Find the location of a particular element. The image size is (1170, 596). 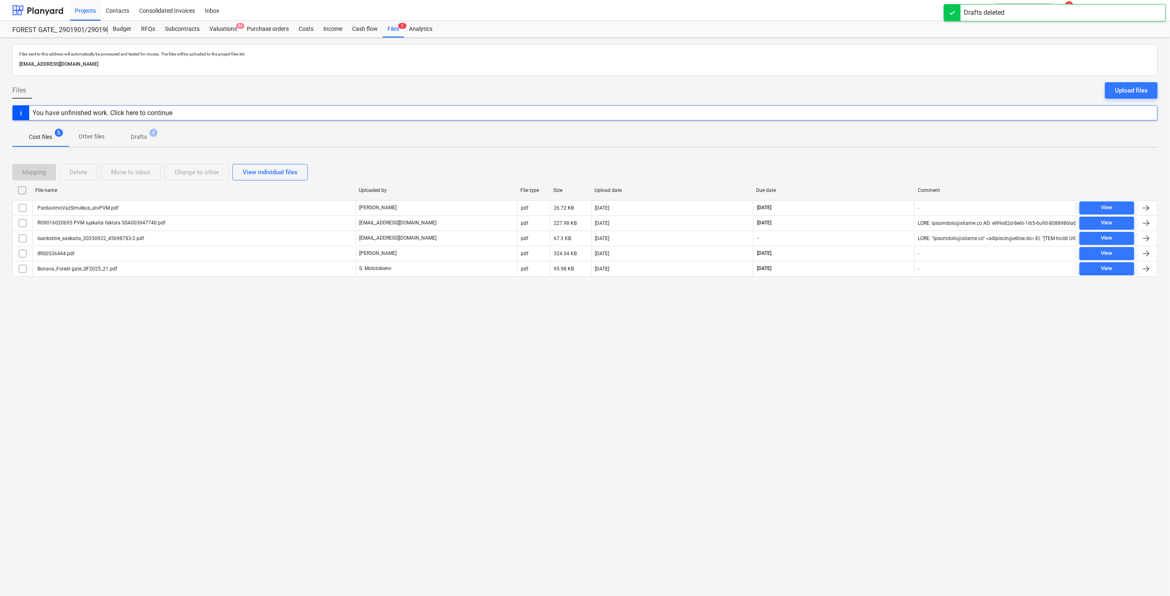

div: Isankstine_saskaita_20250922_45698783-2.pdf is located at coordinates (90, 239).